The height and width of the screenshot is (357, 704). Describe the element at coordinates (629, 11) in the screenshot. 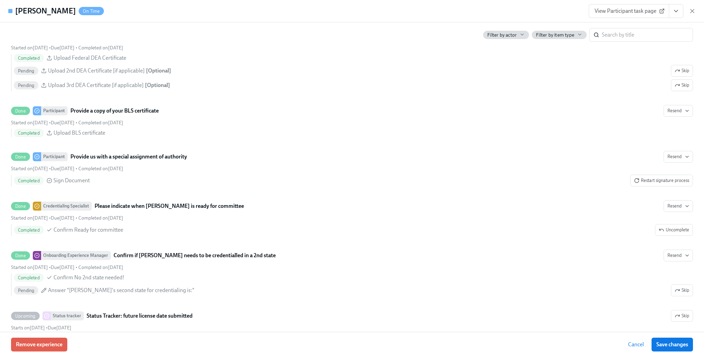

I see `a: View Participant task page` at that location.